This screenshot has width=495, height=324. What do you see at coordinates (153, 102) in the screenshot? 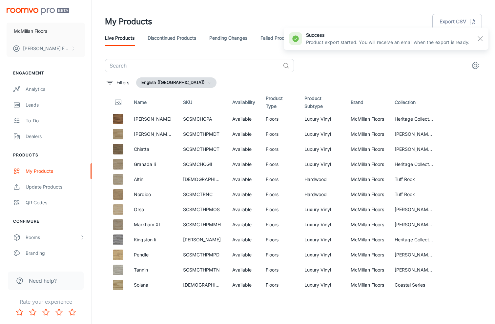
I see `th: Name` at bounding box center [153, 102].